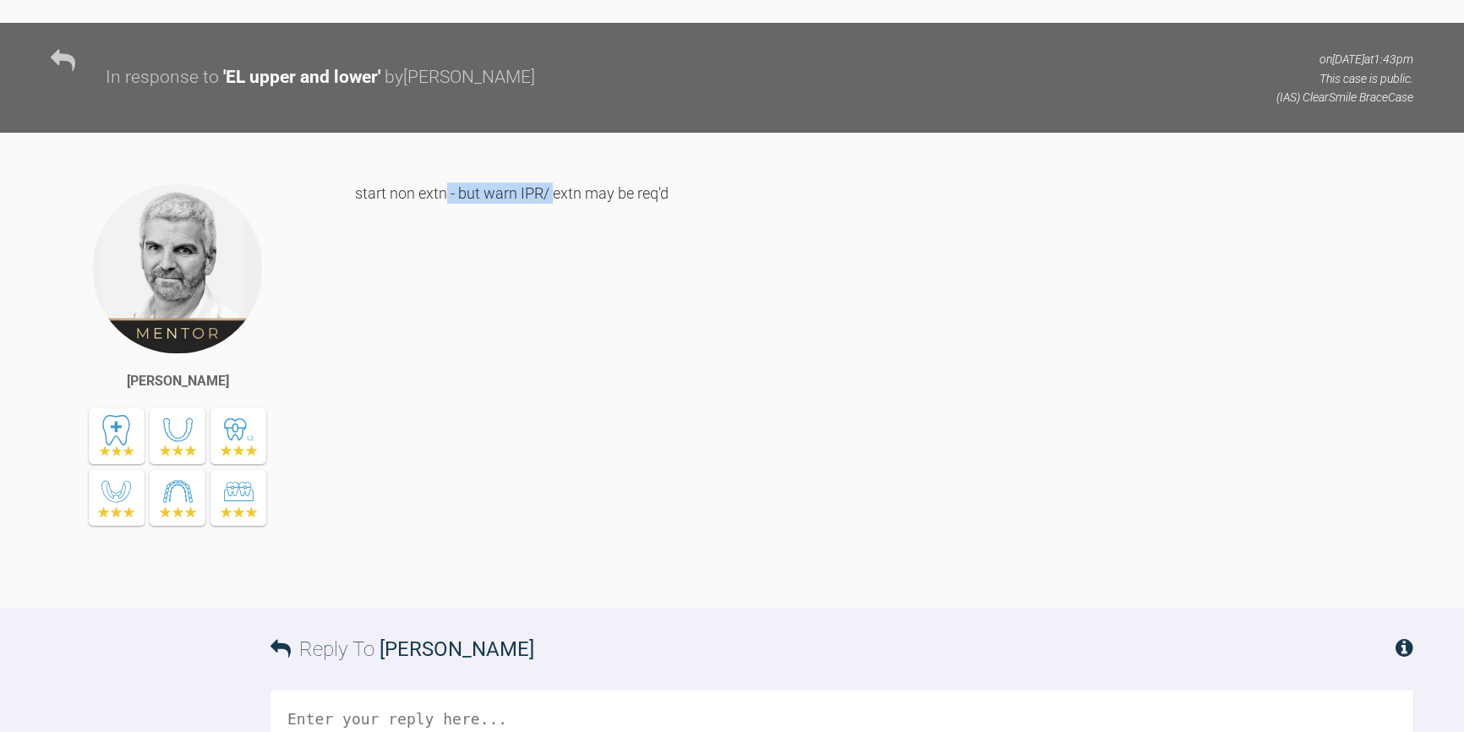 This screenshot has height=732, width=1464. Describe the element at coordinates (162, 78) in the screenshot. I see `div: In response to` at that location.